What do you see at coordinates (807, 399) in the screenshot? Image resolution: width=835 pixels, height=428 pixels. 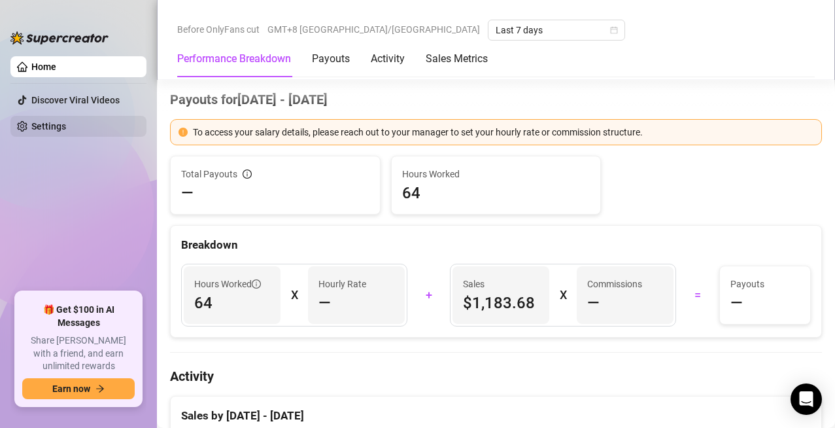 I see `div: Open Intercom Messenger` at bounding box center [807, 399].